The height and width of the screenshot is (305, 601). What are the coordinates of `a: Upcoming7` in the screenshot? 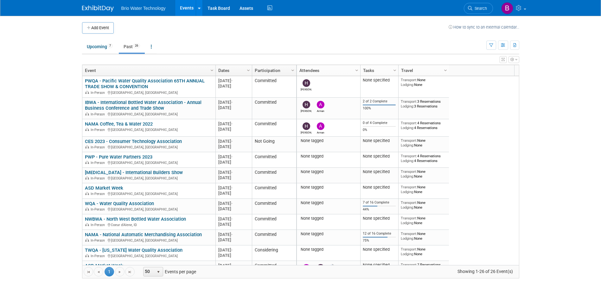 It's located at (100, 47).